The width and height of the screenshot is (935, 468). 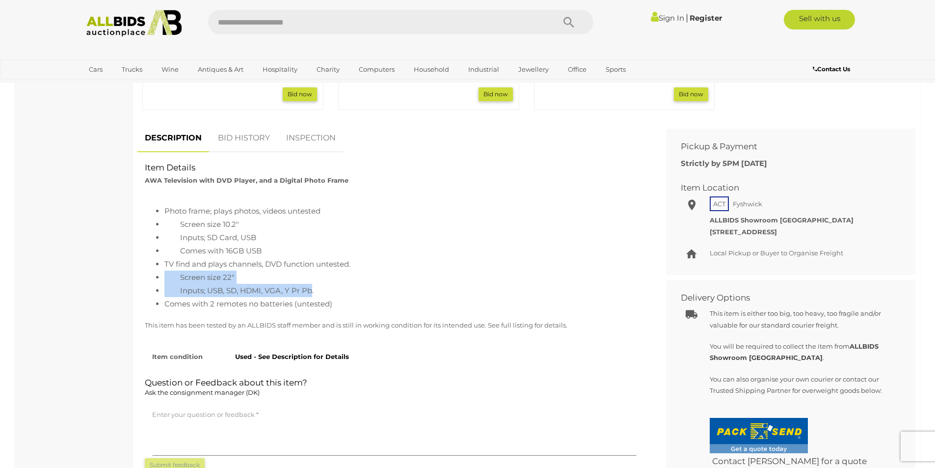 What do you see at coordinates (404, 264) in the screenshot?
I see `li: TV find and plays channels, DVD function untested.` at bounding box center [404, 264].